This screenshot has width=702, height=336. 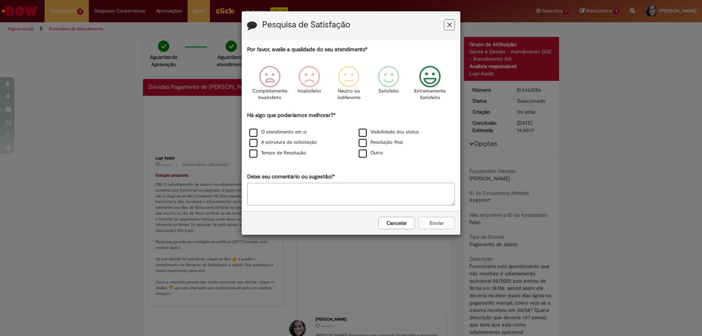 What do you see at coordinates (309, 85) in the screenshot?
I see `div: Insatisfeito` at bounding box center [309, 85].